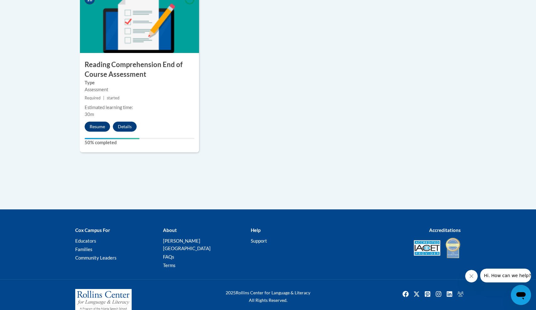 This screenshot has height=310, width=536. Describe the element at coordinates (427, 248) in the screenshot. I see `img: Accredited IACET® Provider` at that location.